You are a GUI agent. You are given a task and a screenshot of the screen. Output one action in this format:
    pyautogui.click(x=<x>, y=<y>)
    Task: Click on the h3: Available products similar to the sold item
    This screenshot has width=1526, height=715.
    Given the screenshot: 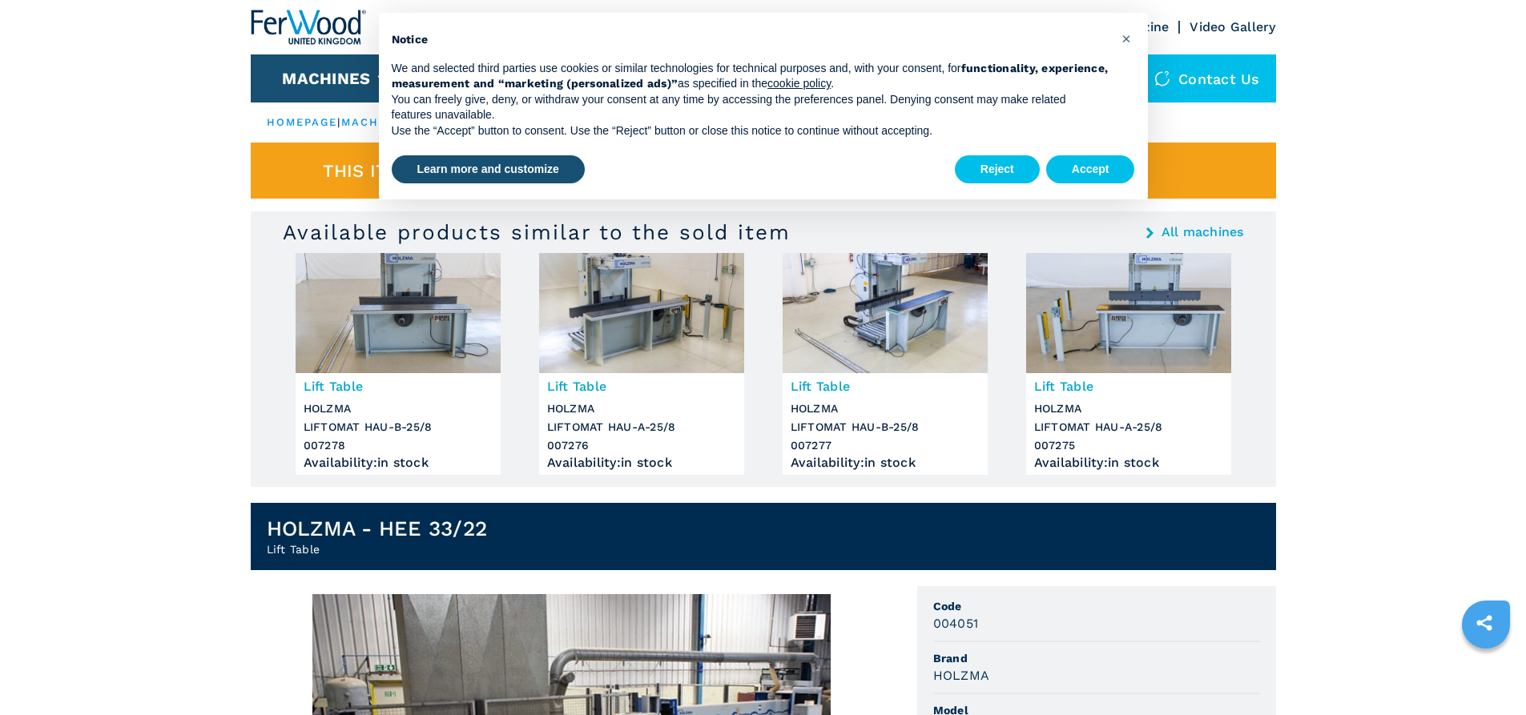 What is the action you would take?
    pyautogui.click(x=537, y=232)
    